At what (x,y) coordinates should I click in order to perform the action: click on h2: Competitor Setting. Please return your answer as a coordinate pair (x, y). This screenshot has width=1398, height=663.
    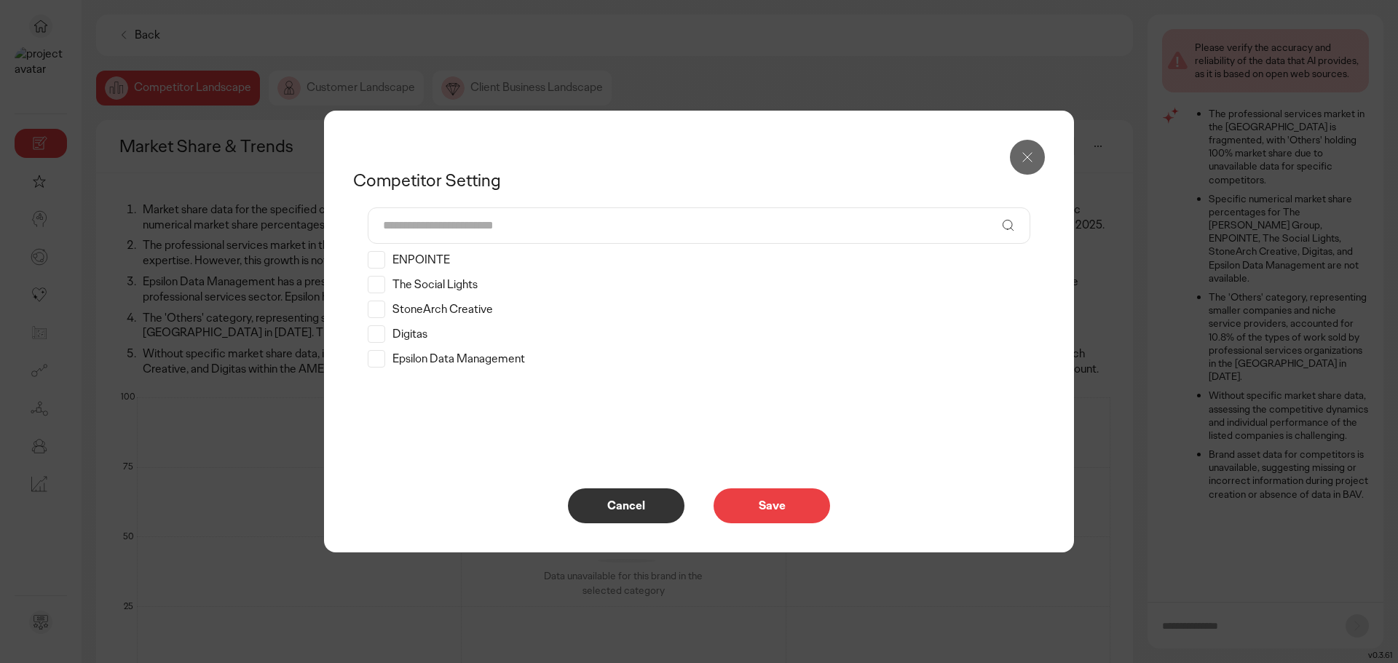
    Looking at the image, I should click on (699, 180).